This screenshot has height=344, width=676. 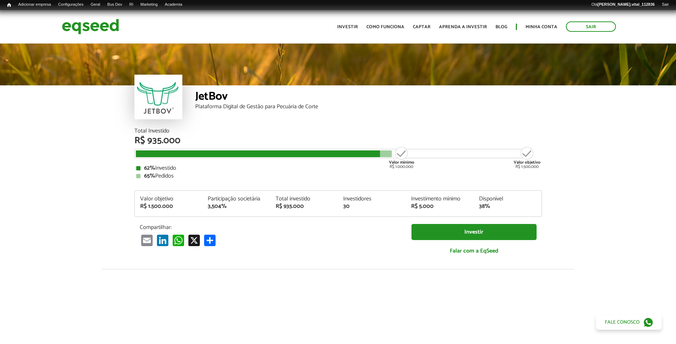 I want to click on a: Adicionar empresa, so click(x=35, y=5).